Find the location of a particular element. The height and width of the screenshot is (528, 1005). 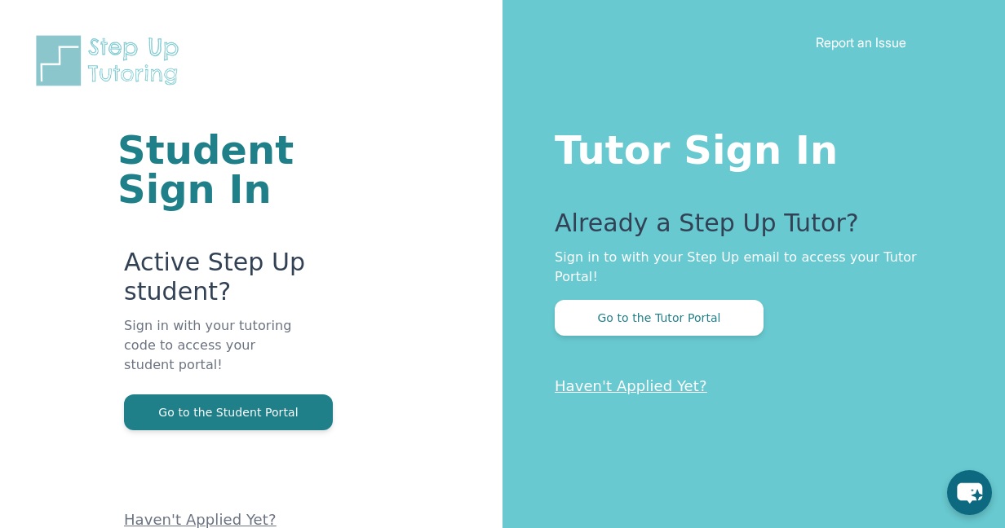

a: Report an Issue is located at coordinates (860, 42).